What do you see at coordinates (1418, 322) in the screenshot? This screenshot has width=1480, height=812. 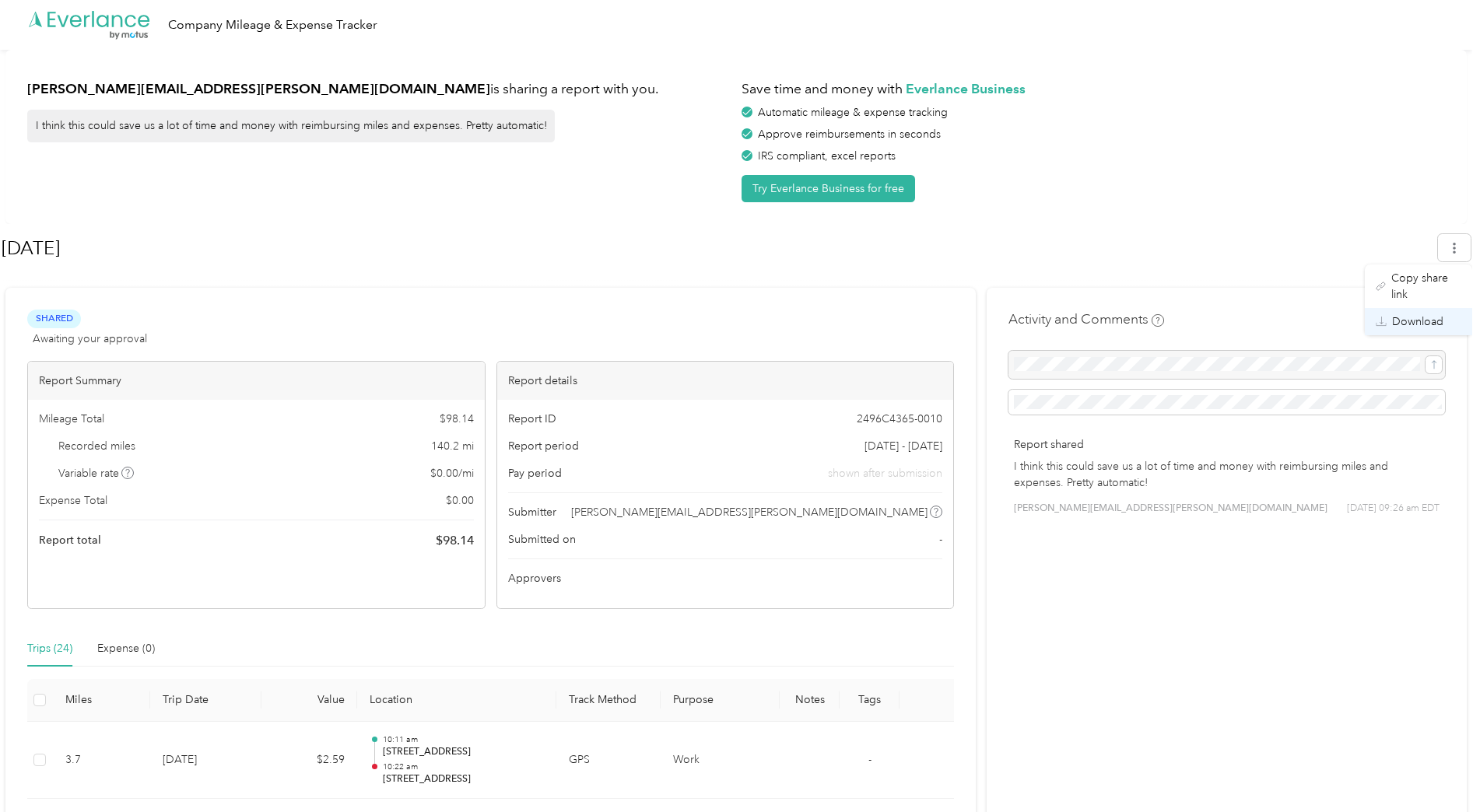 I see `span: Download` at bounding box center [1418, 322].